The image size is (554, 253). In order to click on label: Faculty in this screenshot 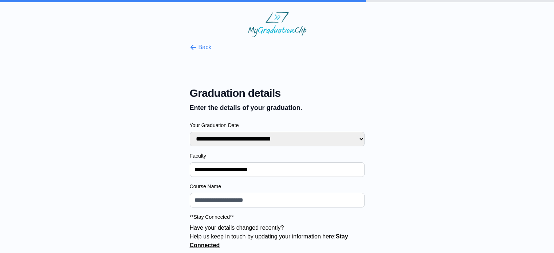, I will do `click(277, 156)`.